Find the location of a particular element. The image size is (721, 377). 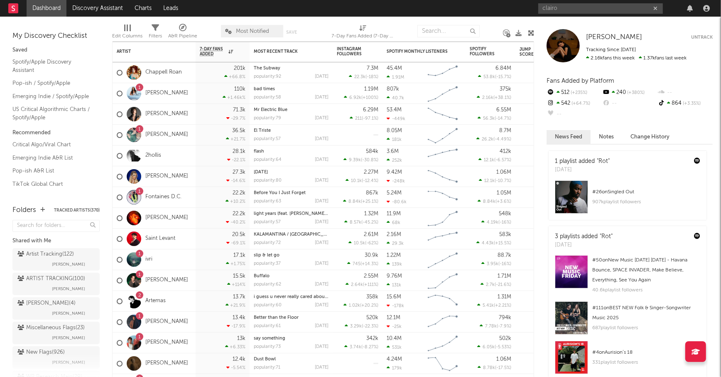

div: Most Recent Track is located at coordinates (285, 51).